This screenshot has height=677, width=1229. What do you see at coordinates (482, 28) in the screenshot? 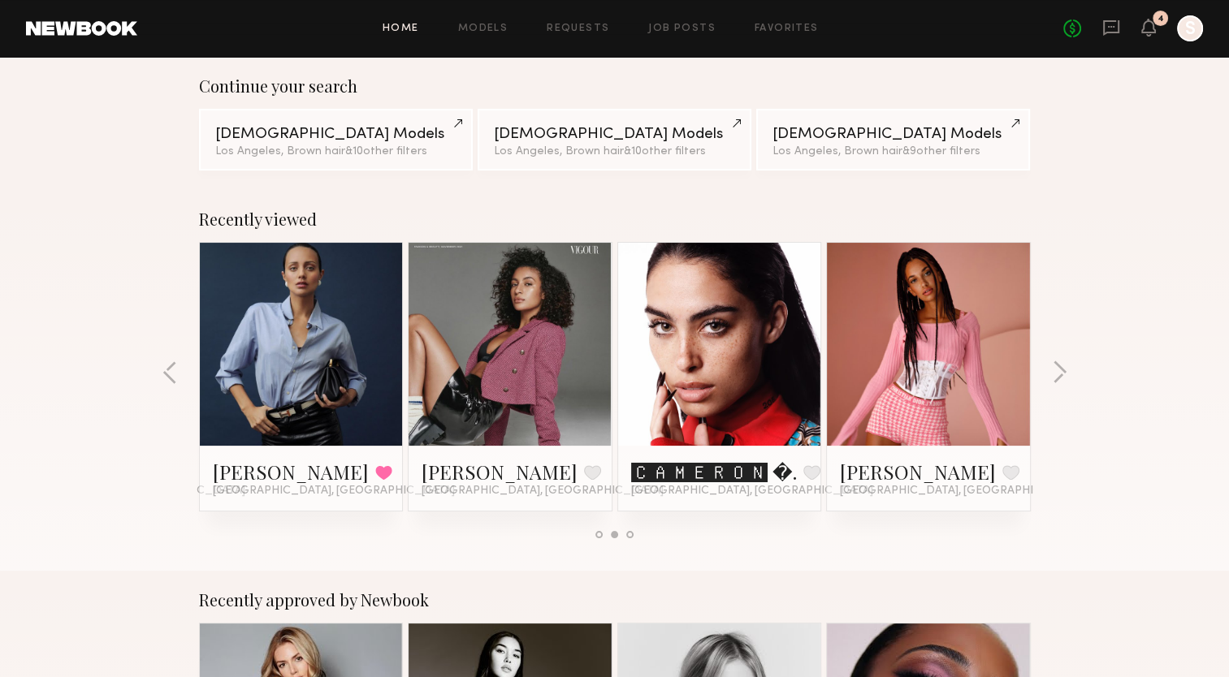
I see `a: Models` at bounding box center [482, 28].